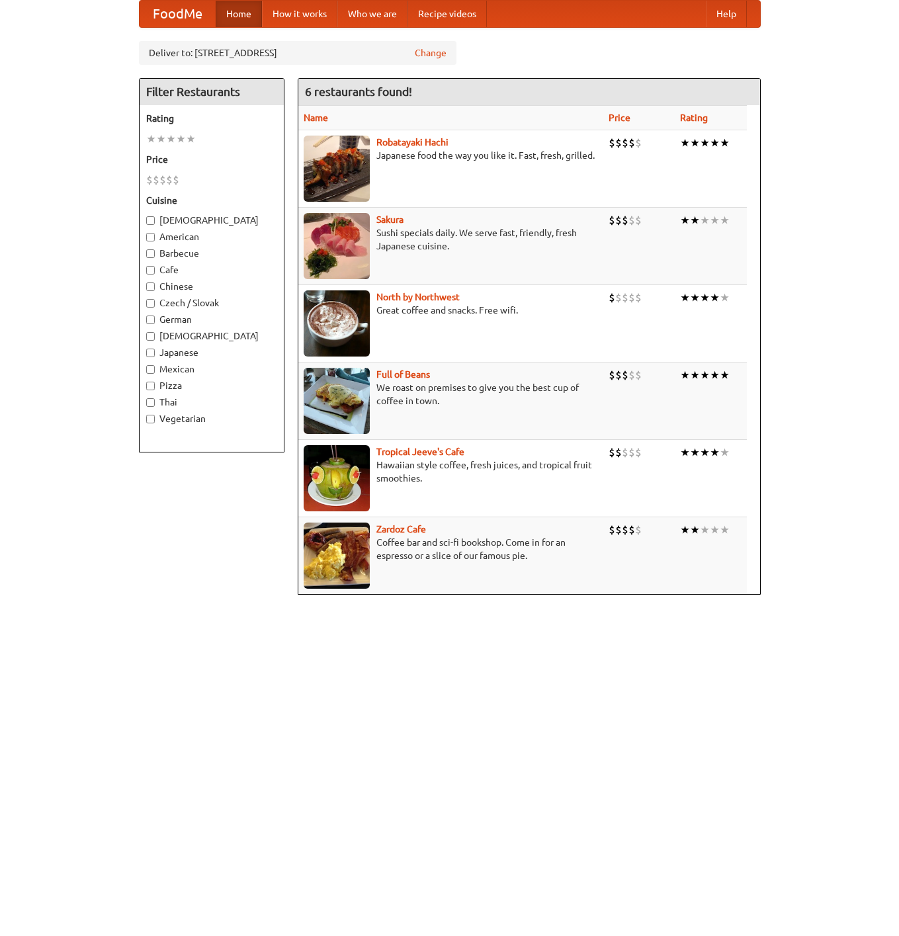 This screenshot has width=899, height=936. What do you see at coordinates (212, 200) in the screenshot?
I see `h5: Cuisine` at bounding box center [212, 200].